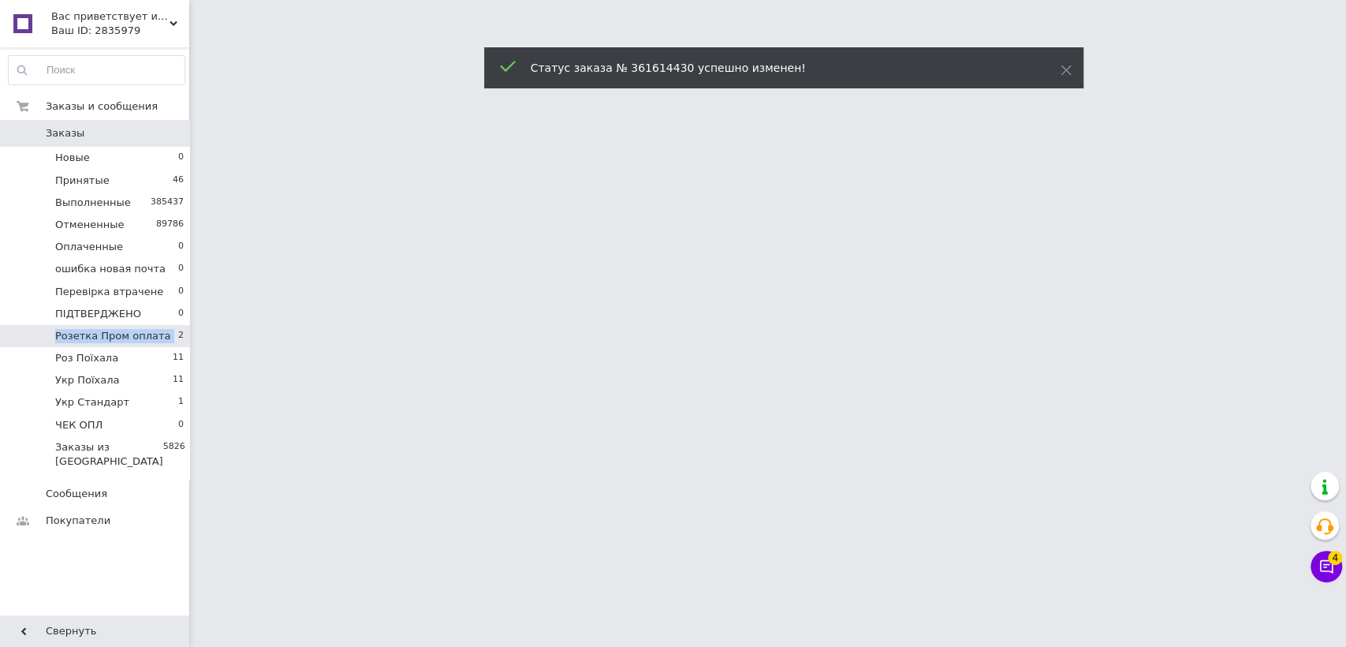 The image size is (1346, 647). I want to click on span: Укр Стандарт, so click(92, 402).